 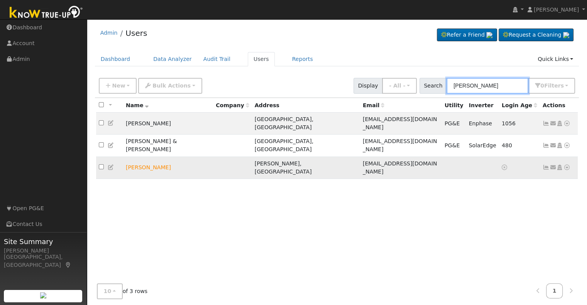 What do you see at coordinates (505, 168) in the screenshot?
I see `a: No login access` at bounding box center [505, 168].